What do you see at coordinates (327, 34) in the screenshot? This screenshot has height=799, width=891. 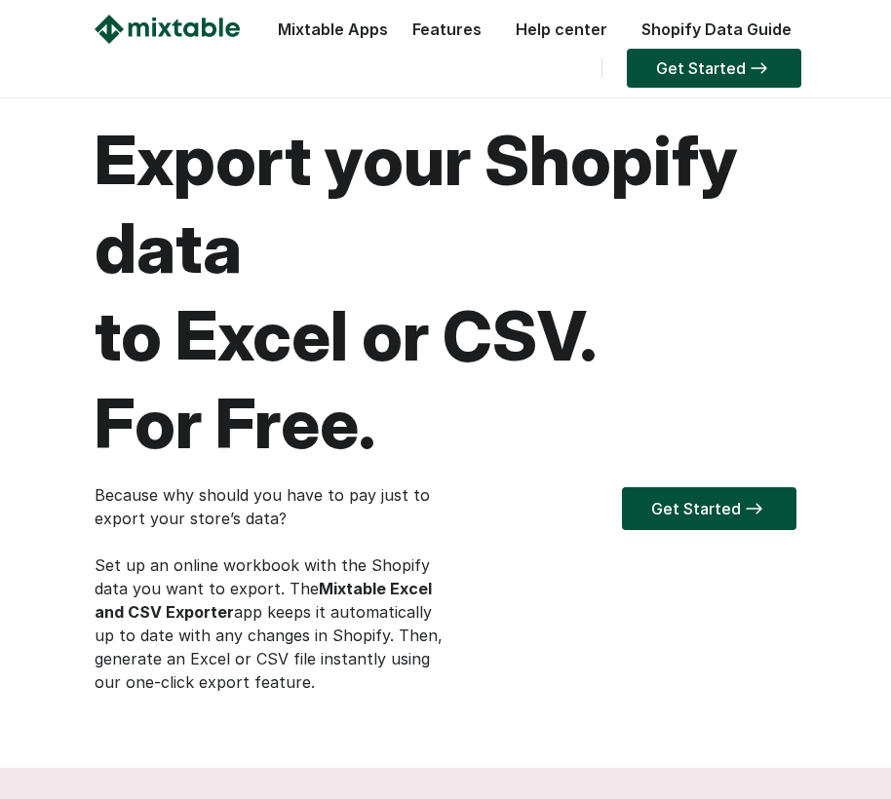 I see `div: Mixtable Apps` at bounding box center [327, 34].